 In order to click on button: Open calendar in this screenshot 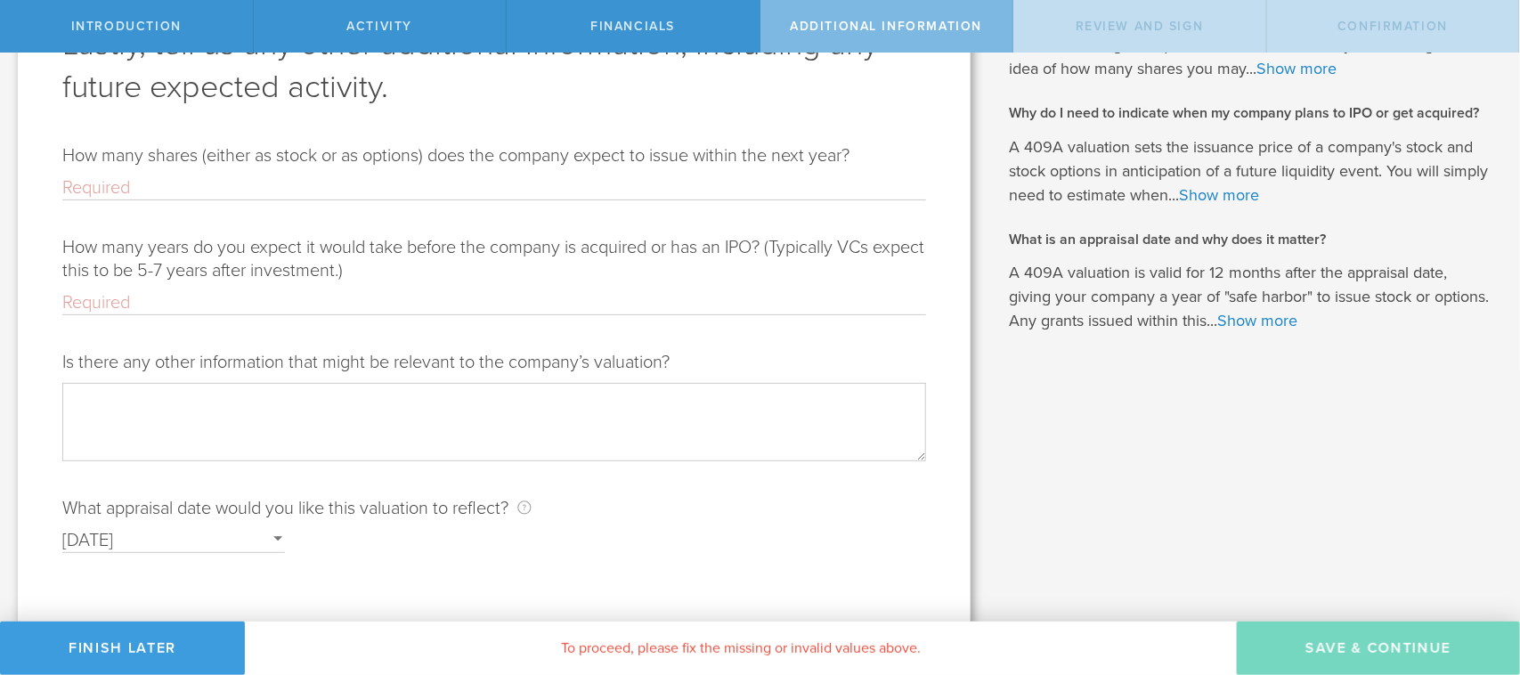, I will do `click(278, 539)`.